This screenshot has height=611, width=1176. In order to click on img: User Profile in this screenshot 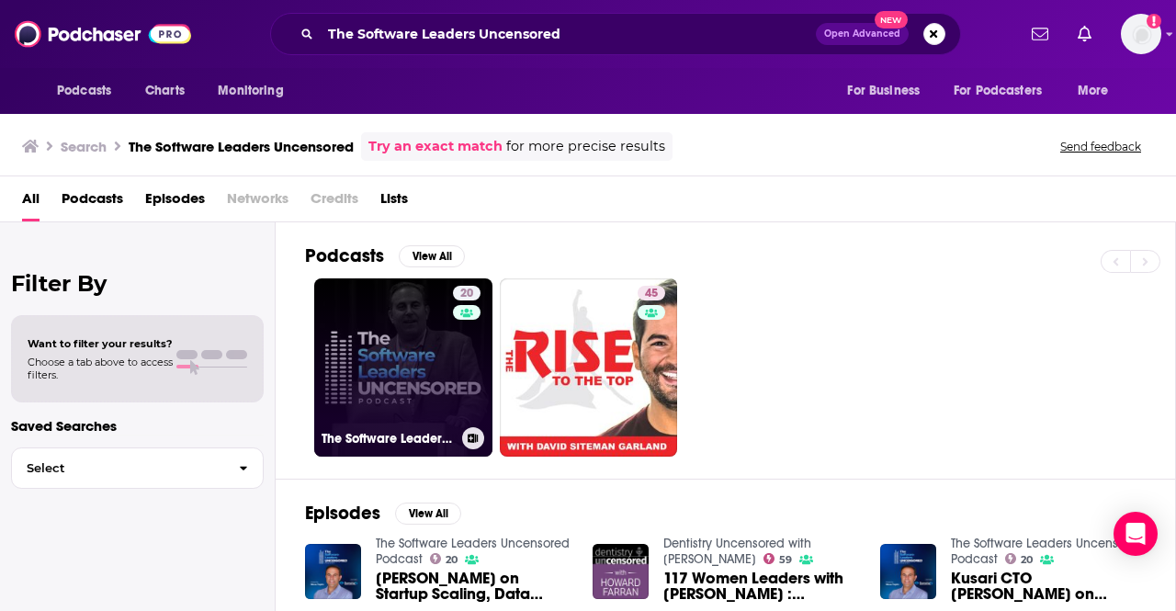, I will do `click(1141, 34)`.